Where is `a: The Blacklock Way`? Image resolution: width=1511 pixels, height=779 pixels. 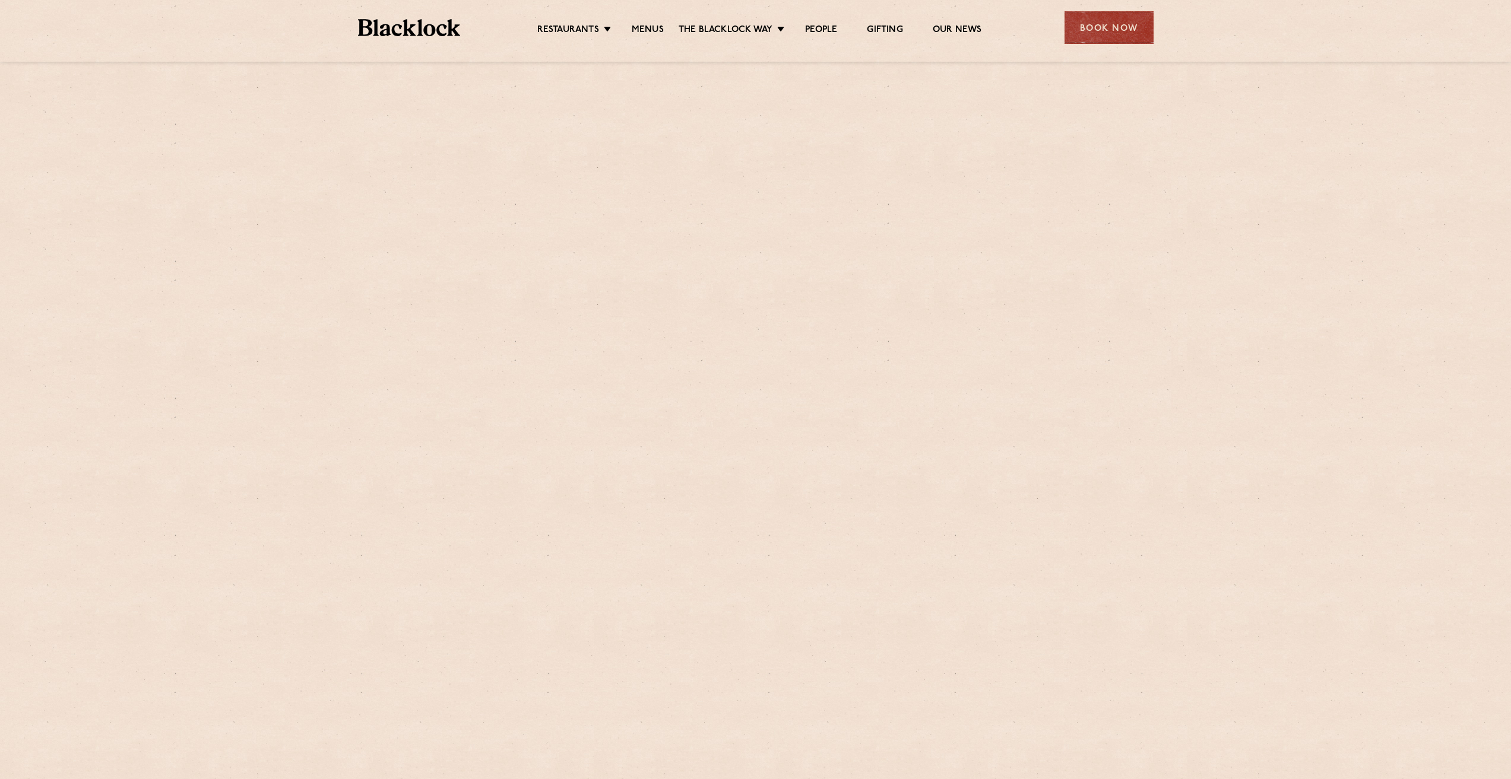
a: The Blacklock Way is located at coordinates (725, 31).